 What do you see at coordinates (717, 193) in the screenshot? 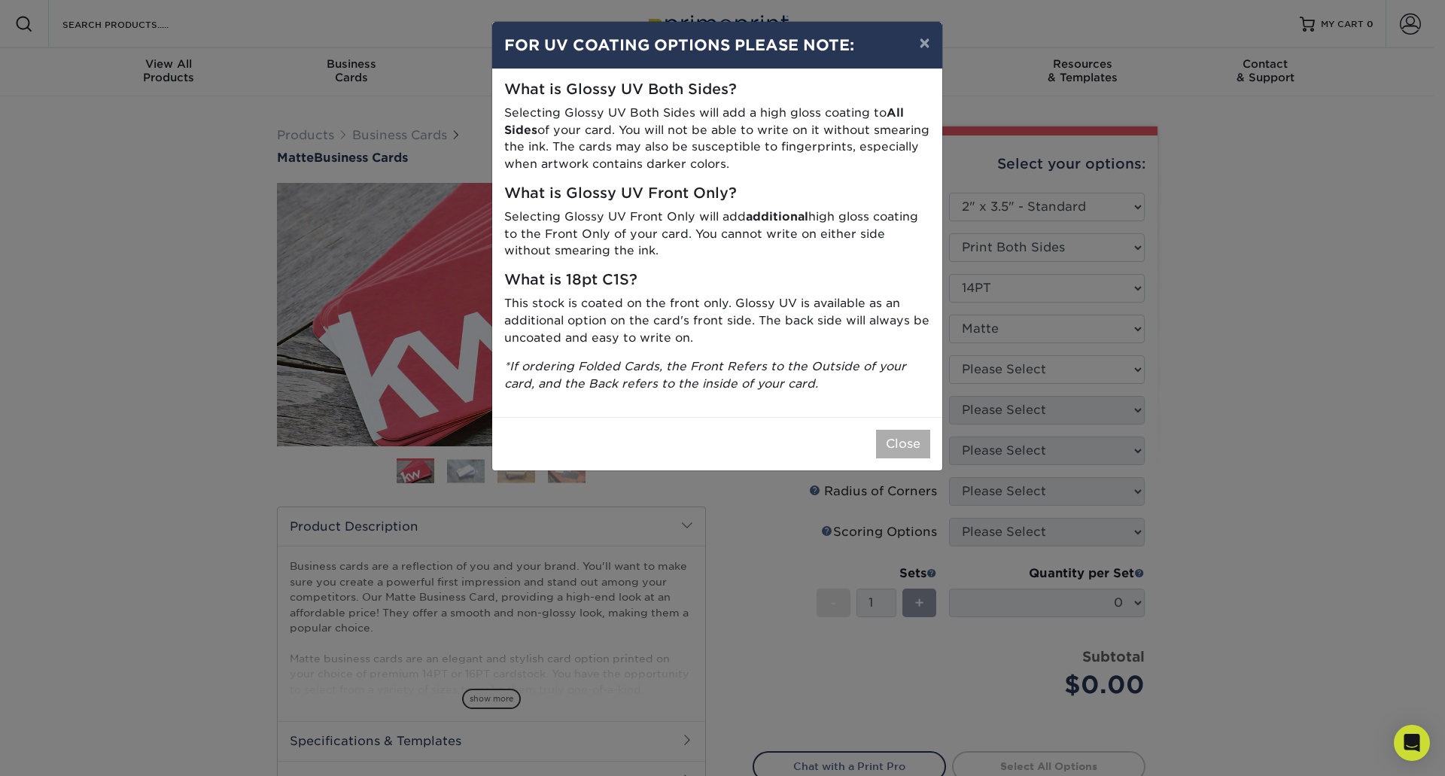
I see `h5: What is Glossy UV Front Only?` at bounding box center [717, 193].